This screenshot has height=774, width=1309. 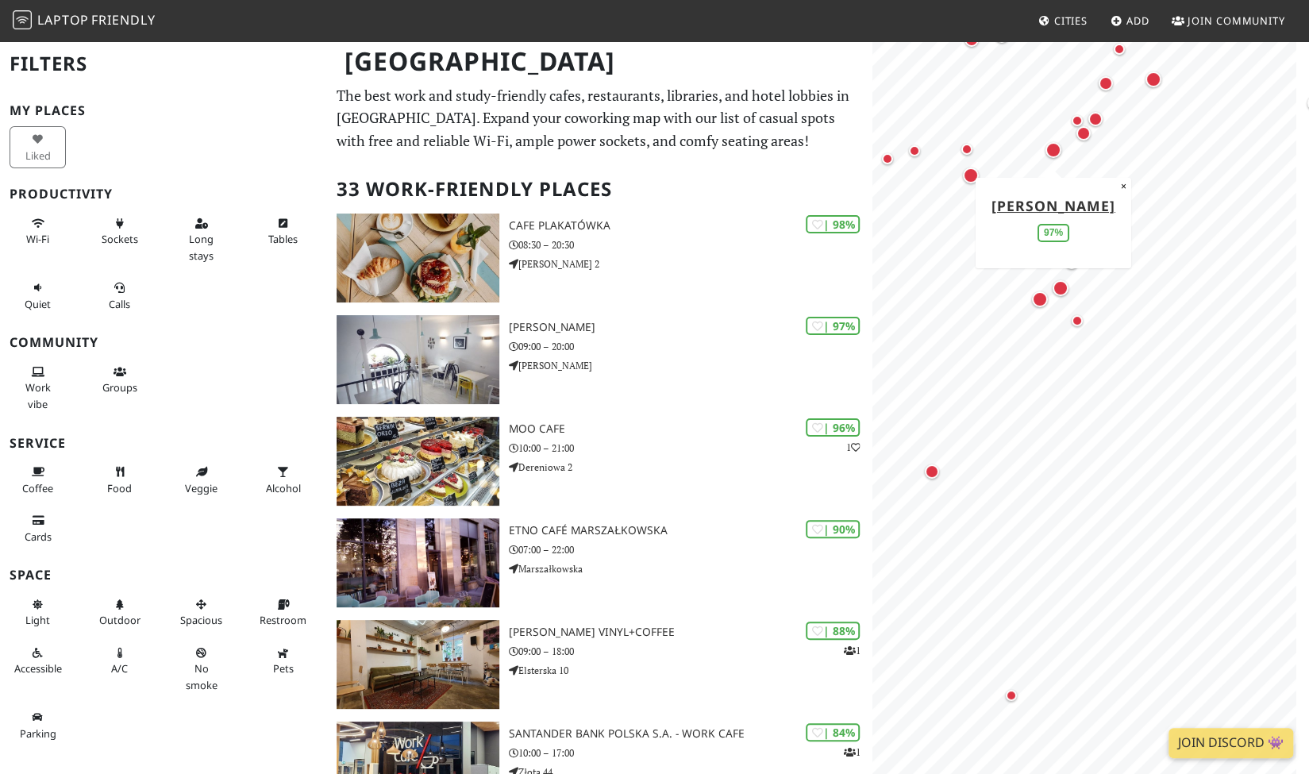 What do you see at coordinates (120, 239) in the screenshot?
I see `span: Power sockets` at bounding box center [120, 239].